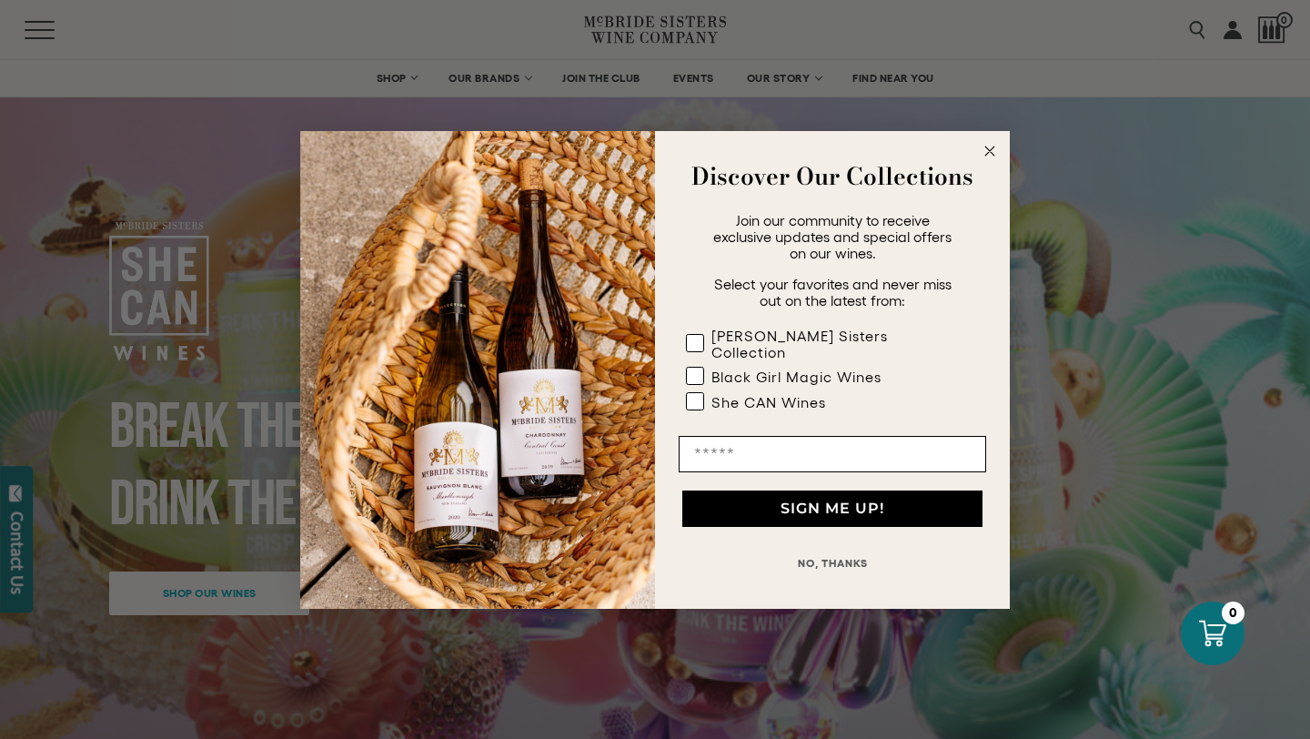 Image resolution: width=1310 pixels, height=739 pixels. Describe the element at coordinates (796, 377) in the screenshot. I see `div: Black Girl Magic Wines` at that location.